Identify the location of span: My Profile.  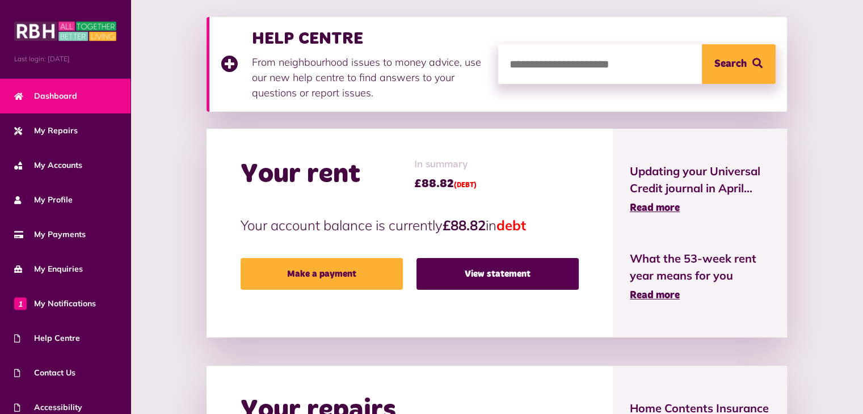
(43, 200).